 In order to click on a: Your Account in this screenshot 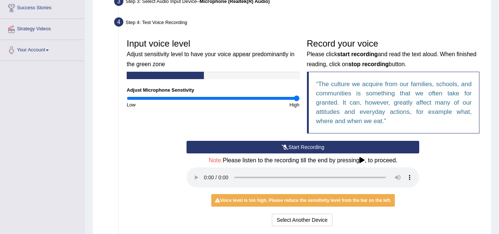, I will do `click(43, 49)`.